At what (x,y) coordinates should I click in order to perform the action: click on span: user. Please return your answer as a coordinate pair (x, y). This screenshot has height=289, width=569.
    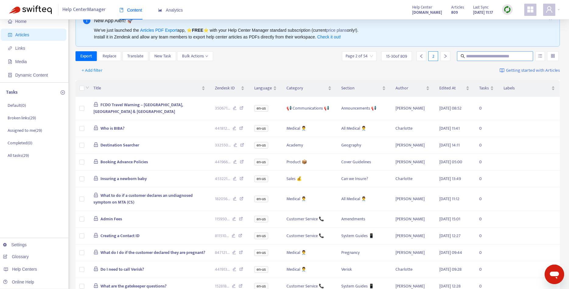
    Looking at the image, I should click on (550, 9).